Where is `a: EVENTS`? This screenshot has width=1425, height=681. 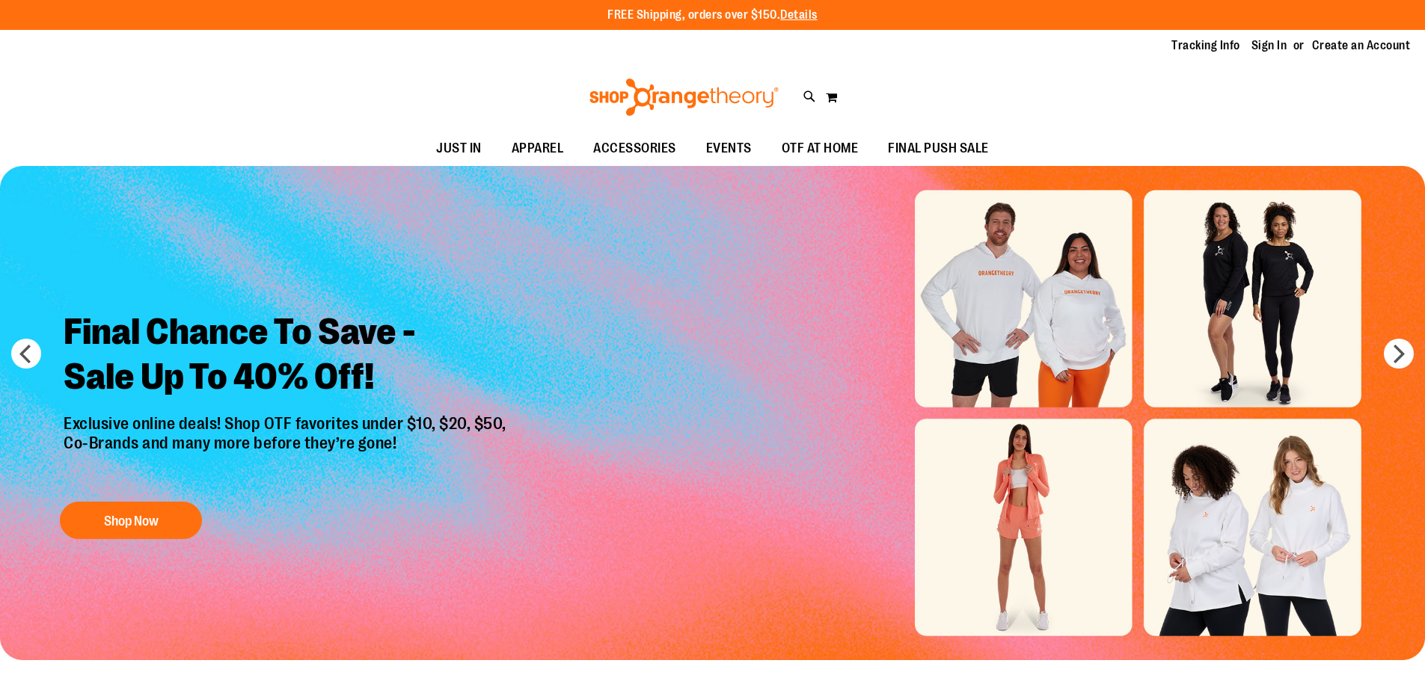
a: EVENTS is located at coordinates (729, 149).